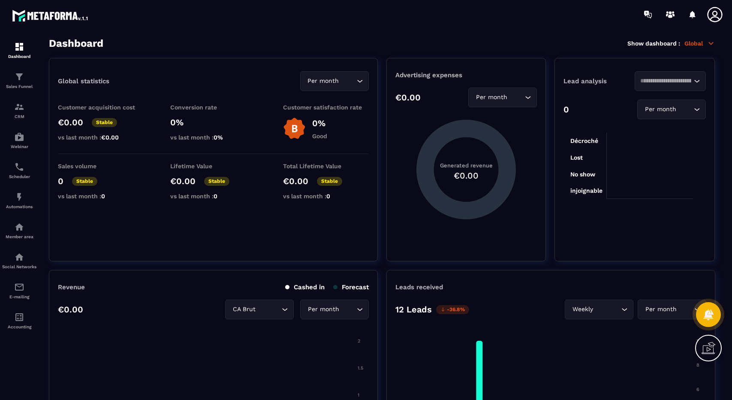  Describe the element at coordinates (244, 309) in the screenshot. I see `span: CA Brut` at that location.